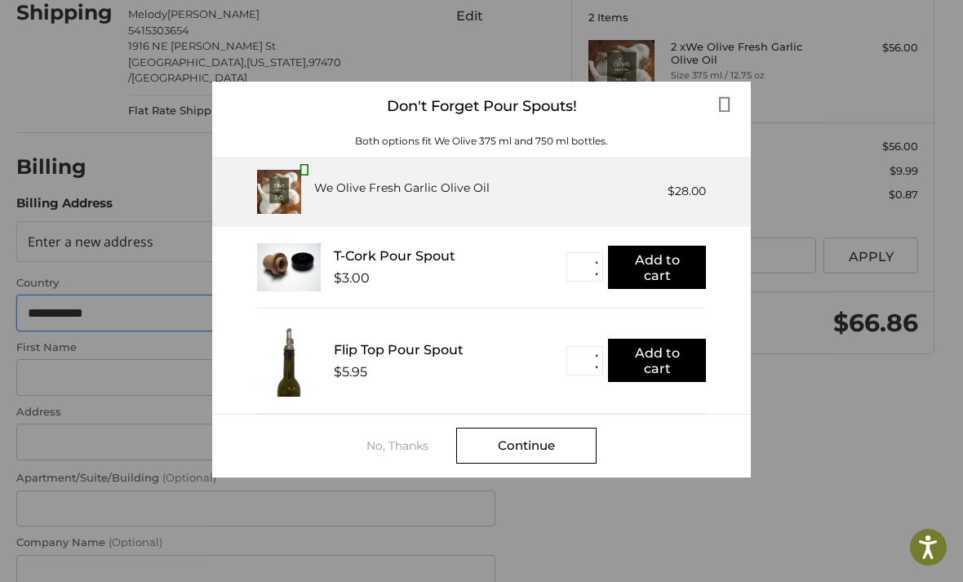 Image resolution: width=963 pixels, height=582 pixels. Describe the element at coordinates (198, 31) in the screenshot. I see `button: Open LiveChat chat widget` at that location.